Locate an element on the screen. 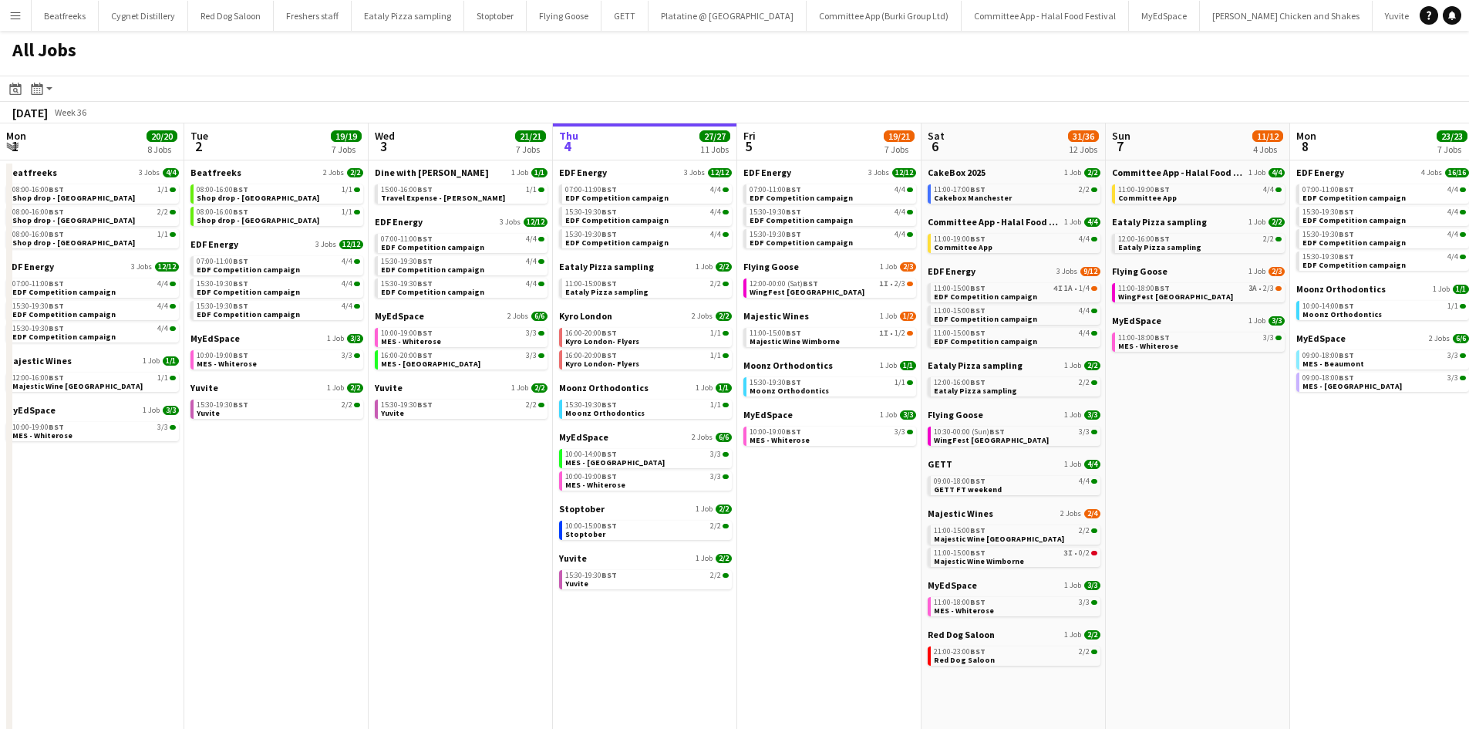 The height and width of the screenshot is (729, 1469). span: MyEdSpace is located at coordinates (399, 315).